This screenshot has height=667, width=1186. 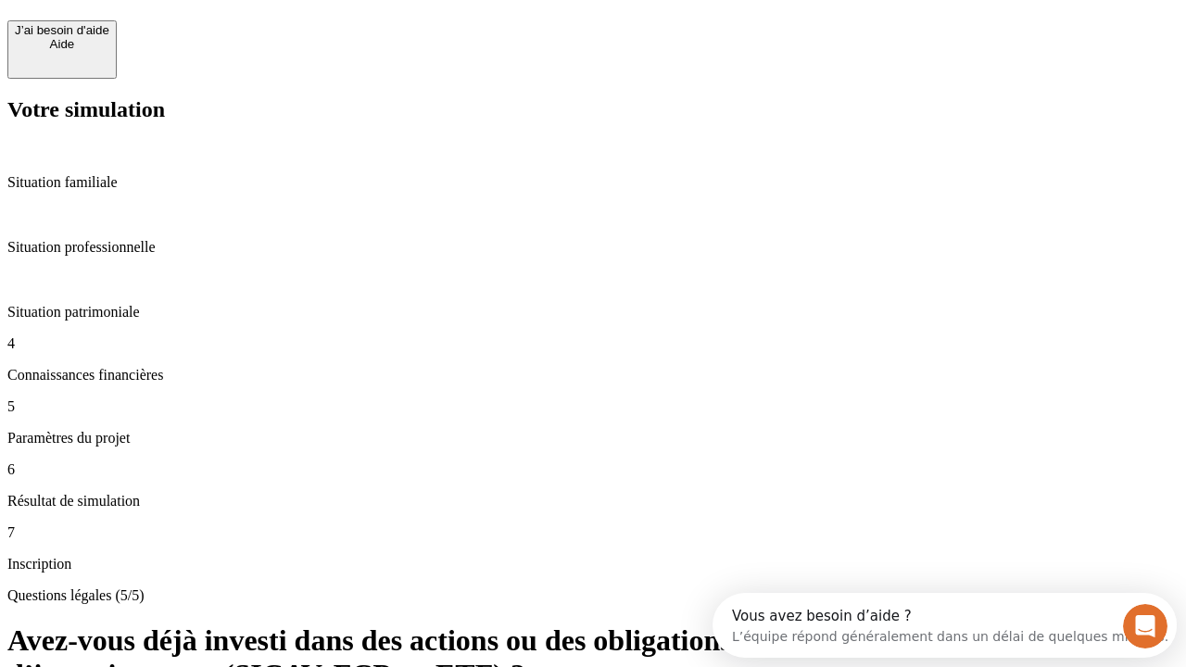 What do you see at coordinates (62, 49) in the screenshot?
I see `button: J’ai besoin d'aideAide` at bounding box center [62, 49].